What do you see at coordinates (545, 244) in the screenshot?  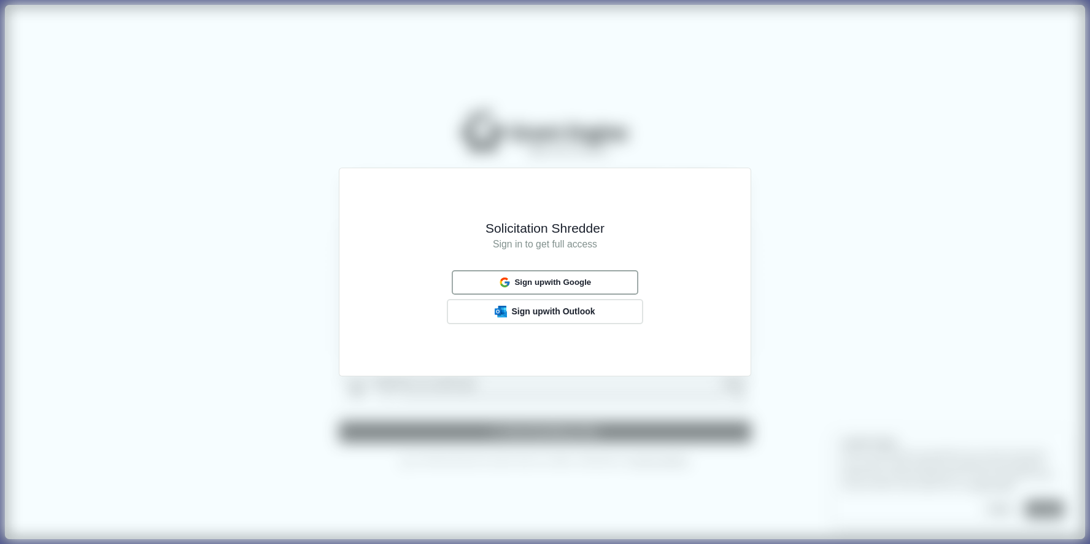 I see `h1: Sign in to get full access` at bounding box center [545, 244].